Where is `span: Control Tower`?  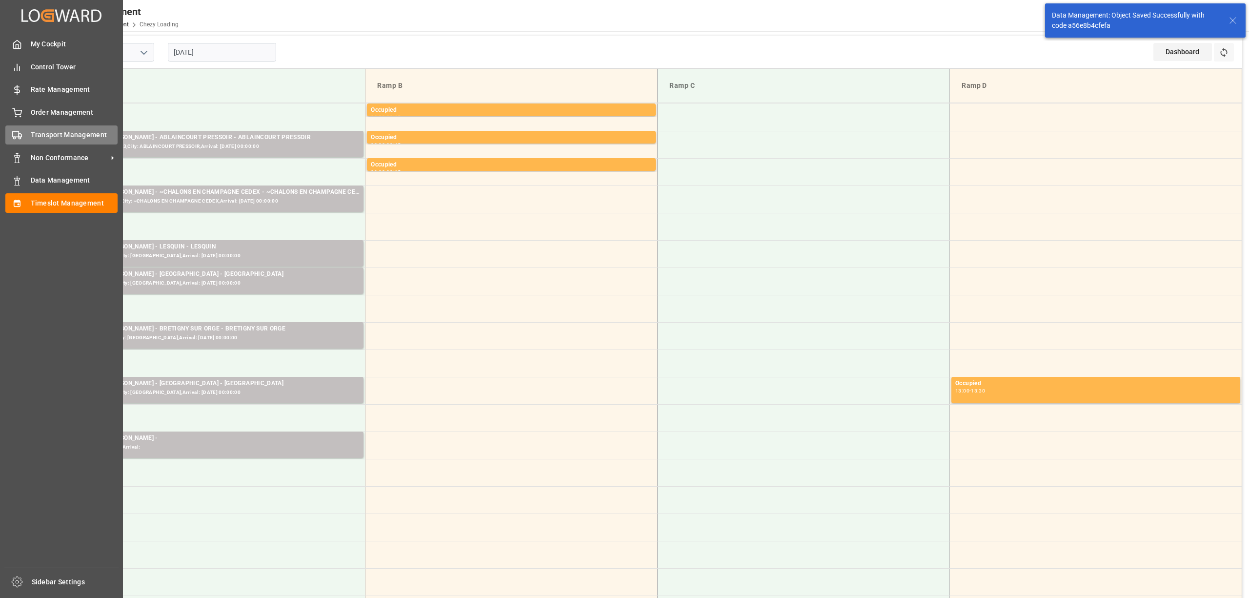
span: Control Tower is located at coordinates (74, 67).